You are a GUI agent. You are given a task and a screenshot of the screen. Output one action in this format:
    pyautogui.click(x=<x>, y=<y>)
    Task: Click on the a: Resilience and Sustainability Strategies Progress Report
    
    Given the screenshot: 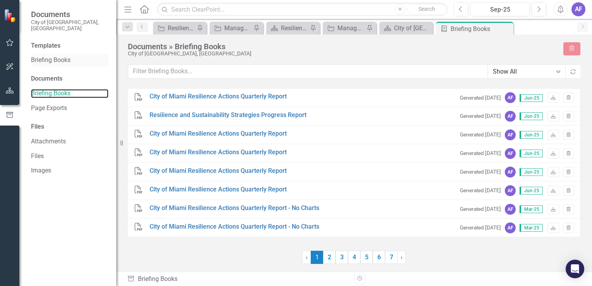 What is the action you would take?
    pyautogui.click(x=228, y=115)
    